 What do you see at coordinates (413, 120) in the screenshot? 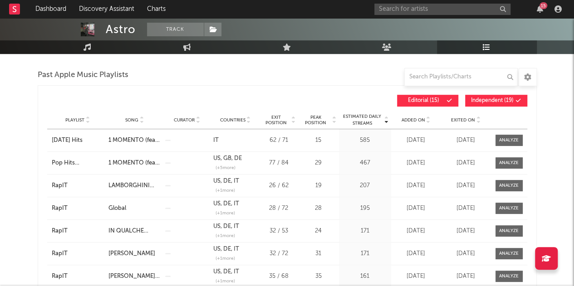
I see `span: Added On` at bounding box center [413, 120].